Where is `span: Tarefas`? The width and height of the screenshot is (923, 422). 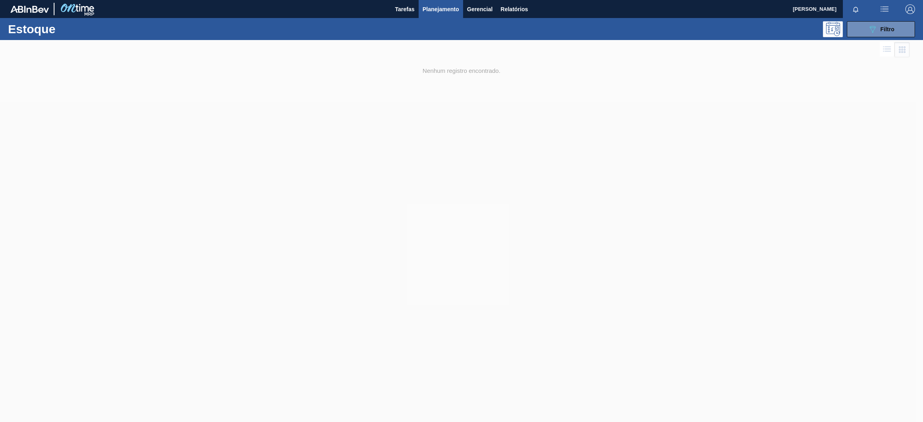 span: Tarefas is located at coordinates (405, 9).